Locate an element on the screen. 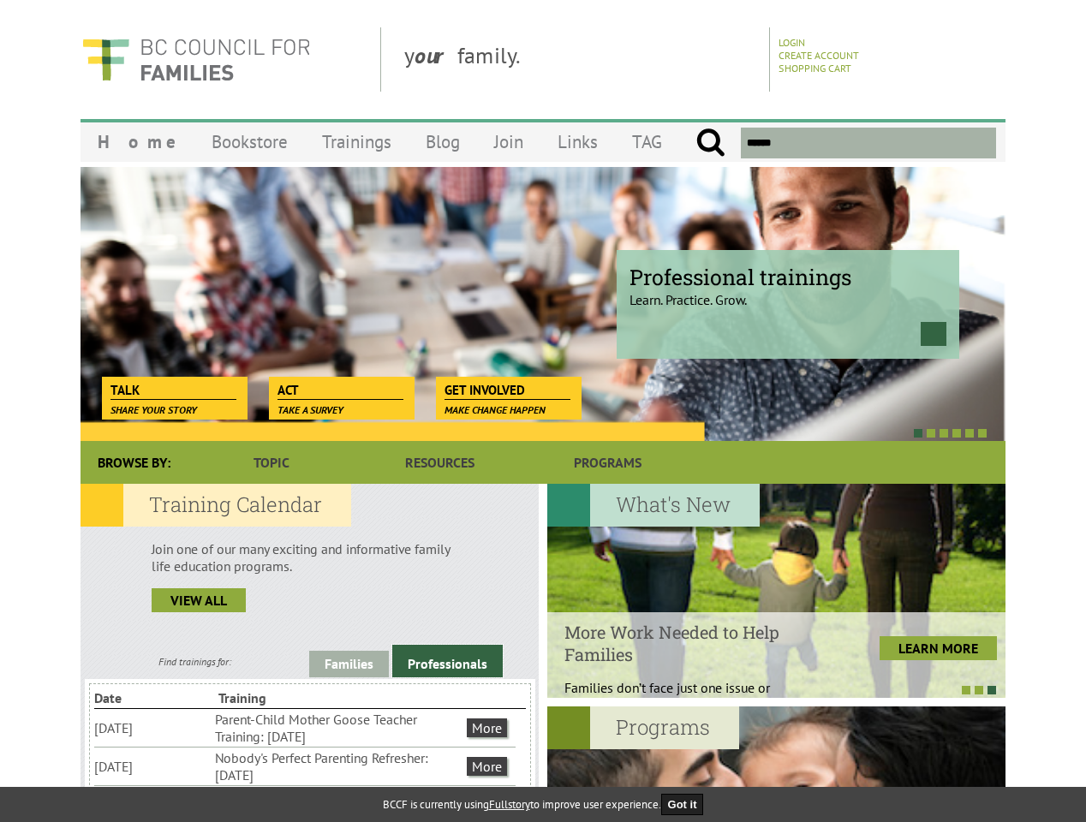 The height and width of the screenshot is (822, 1086). span: Get Involved is located at coordinates (507, 390).